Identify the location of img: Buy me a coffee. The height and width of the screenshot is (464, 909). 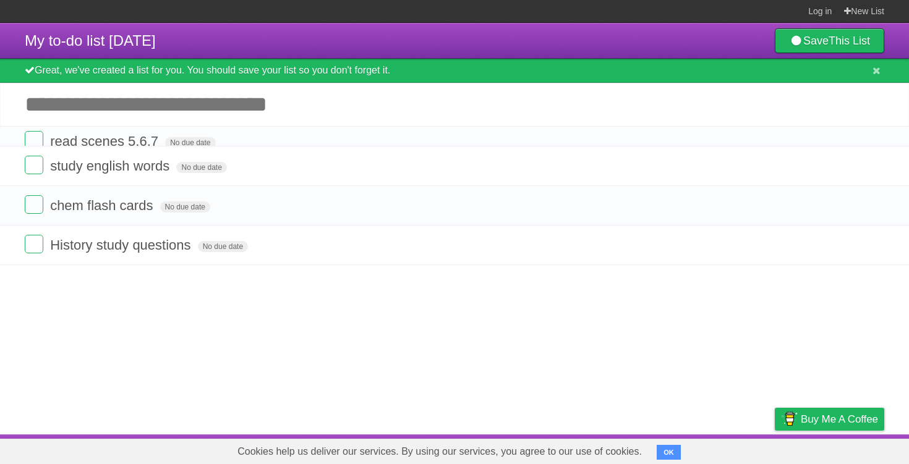
(789, 419).